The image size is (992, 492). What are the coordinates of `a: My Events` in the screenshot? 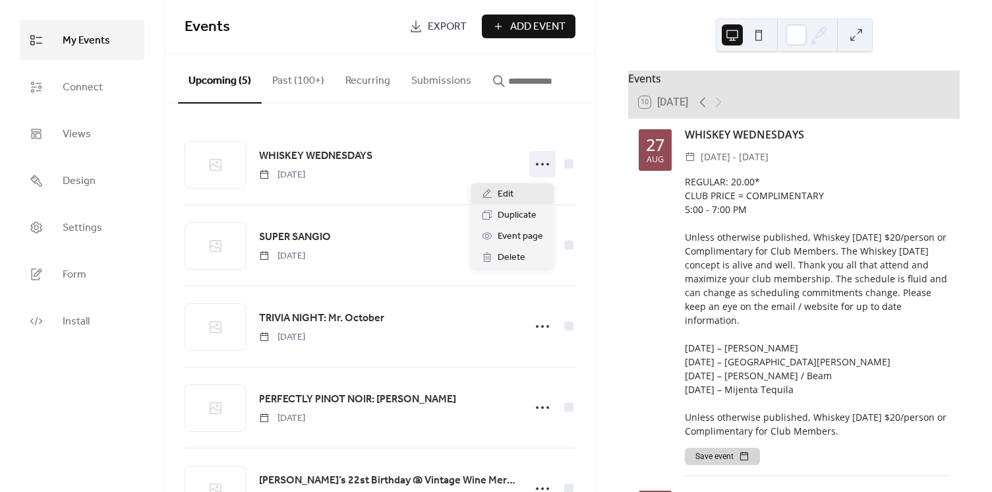 It's located at (82, 40).